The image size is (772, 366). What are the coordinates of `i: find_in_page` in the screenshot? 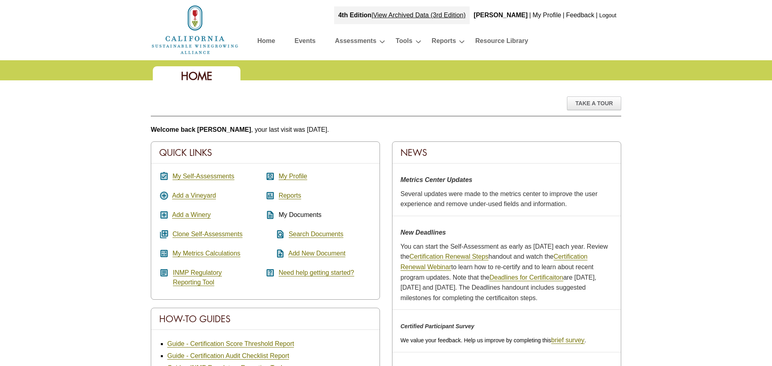 It's located at (275, 235).